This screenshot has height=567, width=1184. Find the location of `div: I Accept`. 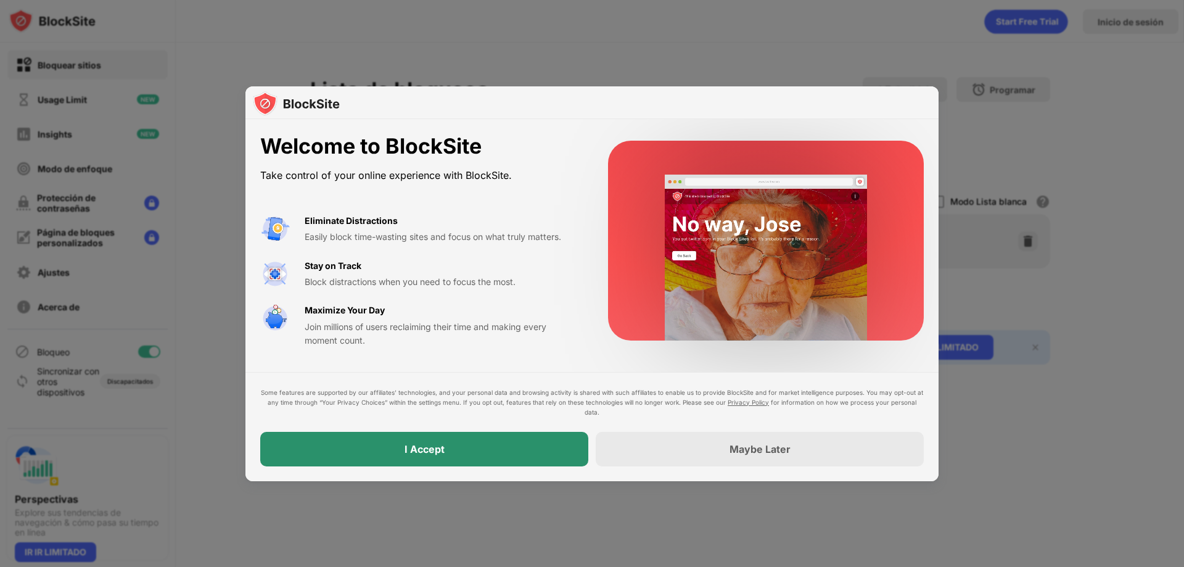

div: I Accept is located at coordinates (424, 449).